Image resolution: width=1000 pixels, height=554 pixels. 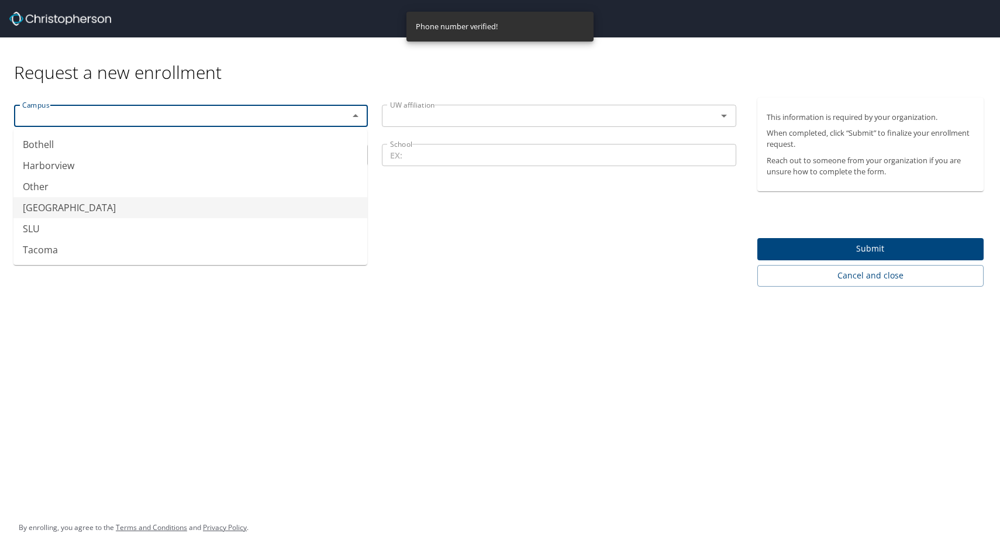 I want to click on button: Open, so click(x=724, y=116).